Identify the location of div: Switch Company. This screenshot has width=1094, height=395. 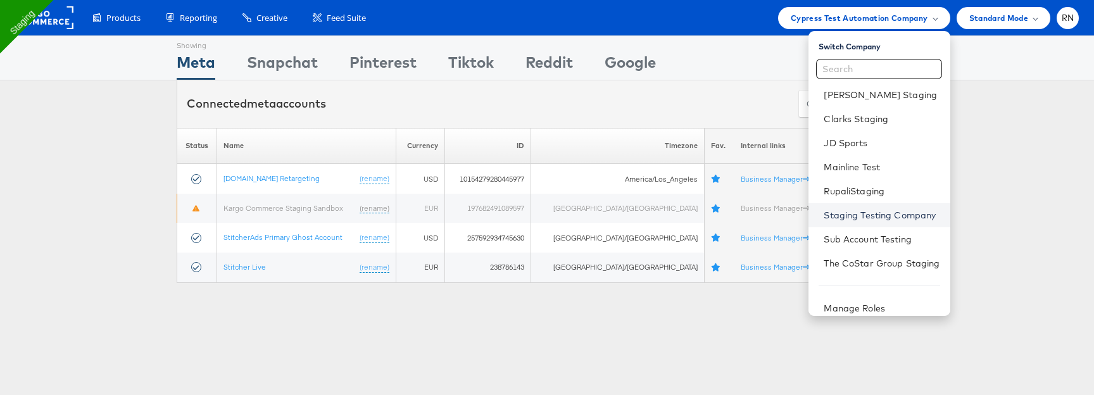
(884, 44).